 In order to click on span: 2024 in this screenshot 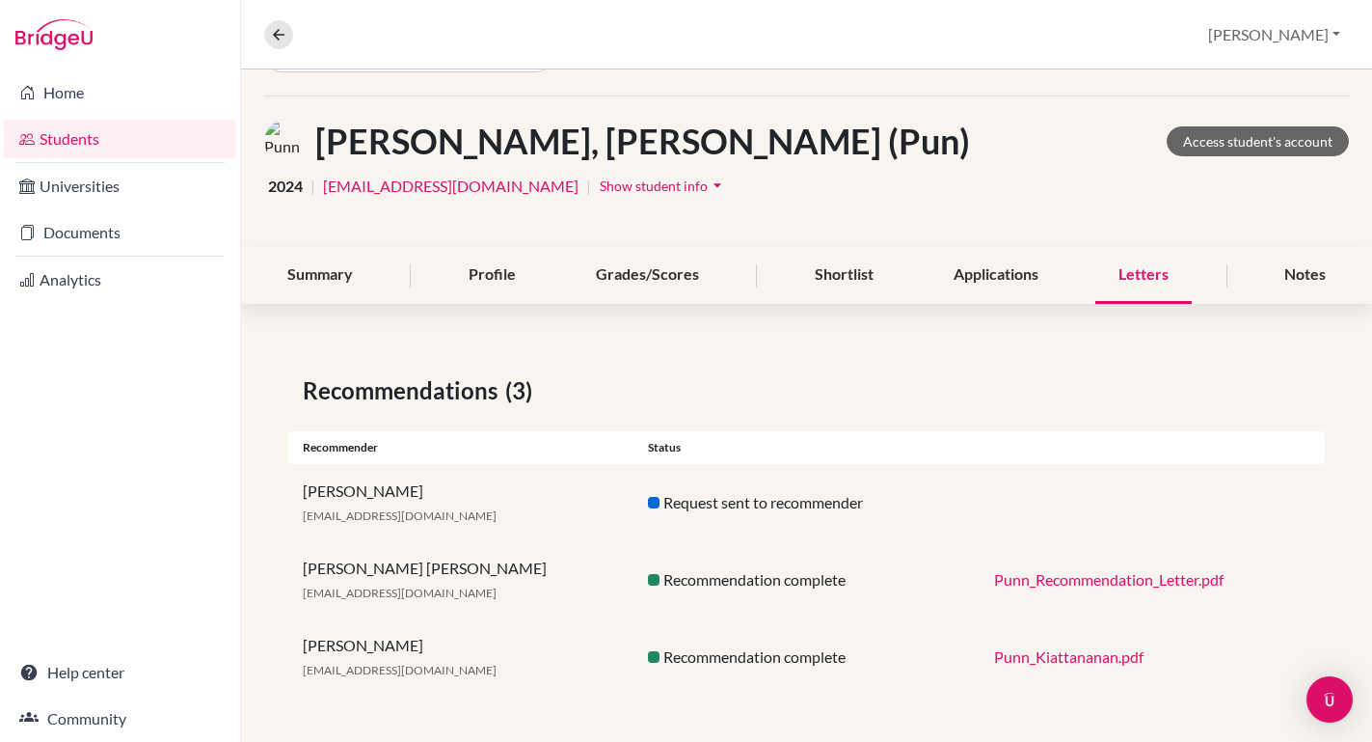, I will do `click(285, 186)`.